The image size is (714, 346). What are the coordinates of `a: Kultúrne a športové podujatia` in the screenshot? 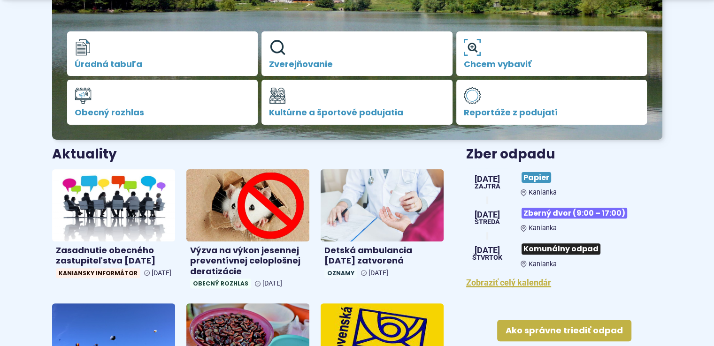 It's located at (357, 102).